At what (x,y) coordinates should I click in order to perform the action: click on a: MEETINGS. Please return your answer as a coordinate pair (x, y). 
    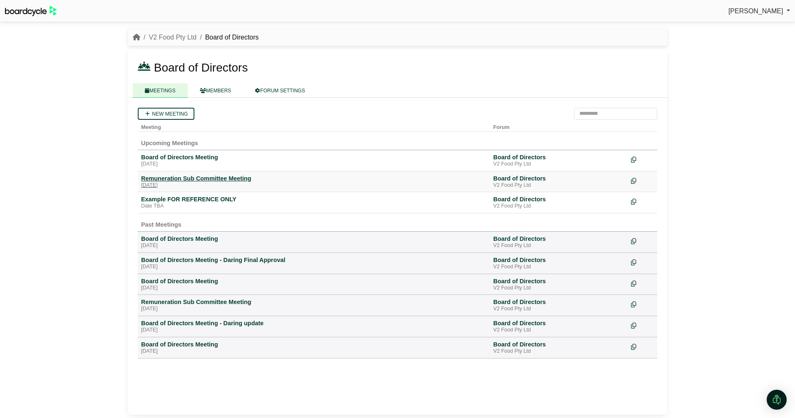
    Looking at the image, I should click on (160, 90).